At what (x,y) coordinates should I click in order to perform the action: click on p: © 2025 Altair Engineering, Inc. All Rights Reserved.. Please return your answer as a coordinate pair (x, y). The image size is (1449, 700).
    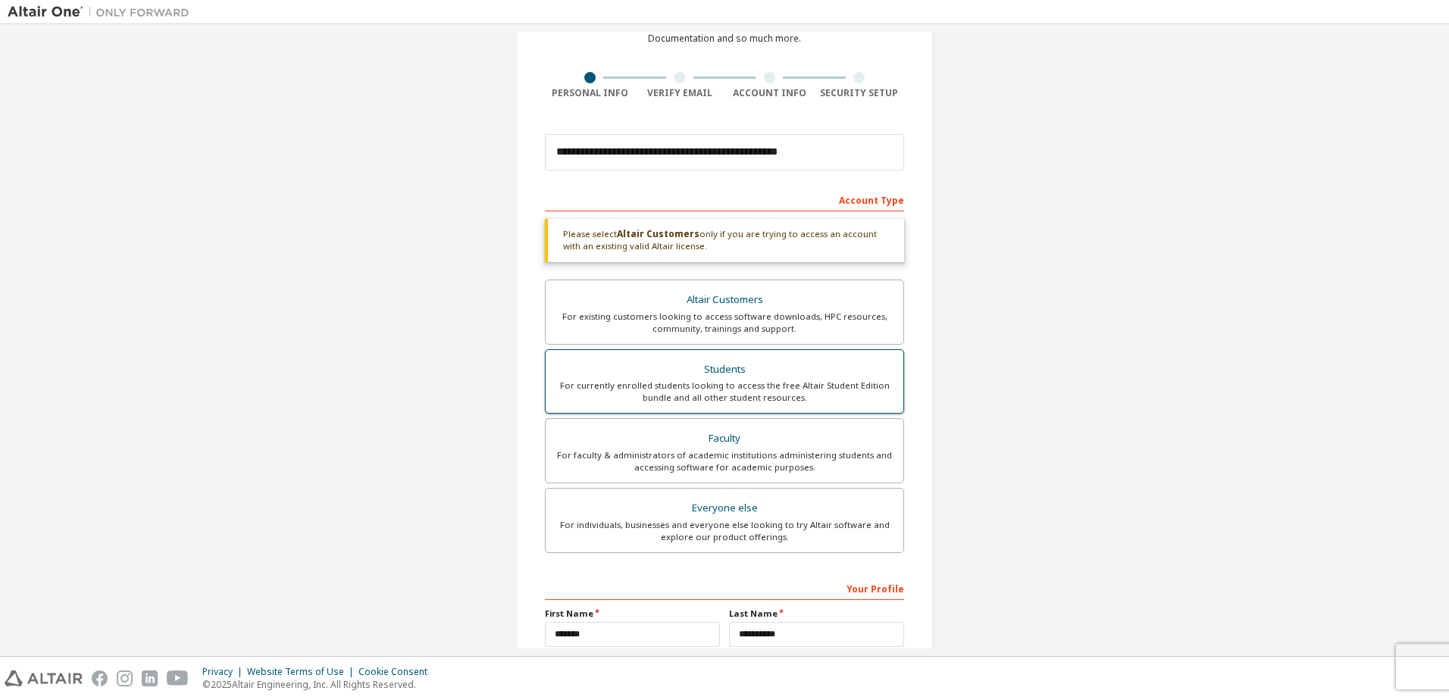
    Looking at the image, I should click on (319, 685).